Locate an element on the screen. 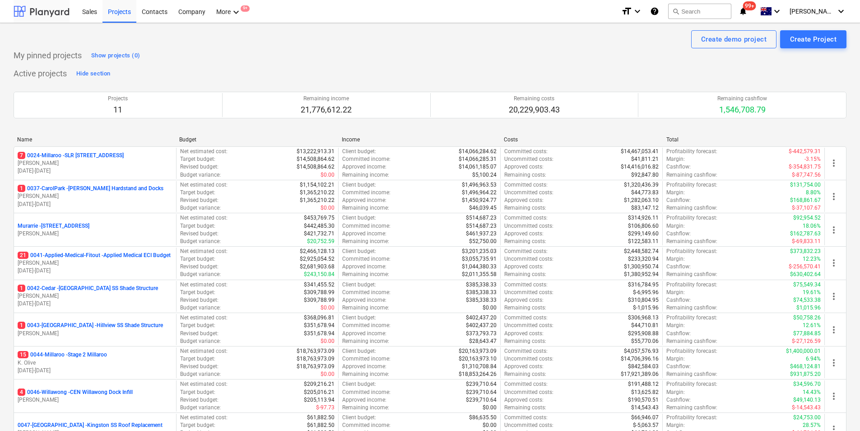 Image resolution: width=860 pixels, height=431 pixels. p: $92,847.80 is located at coordinates (645, 175).